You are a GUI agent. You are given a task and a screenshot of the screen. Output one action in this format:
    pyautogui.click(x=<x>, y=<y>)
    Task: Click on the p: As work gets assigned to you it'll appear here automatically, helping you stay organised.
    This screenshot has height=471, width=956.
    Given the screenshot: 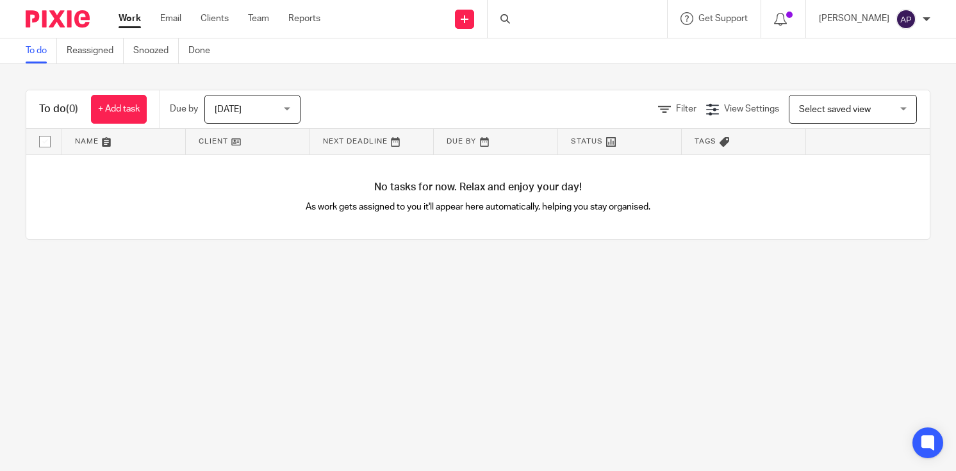 What is the action you would take?
    pyautogui.click(x=478, y=207)
    